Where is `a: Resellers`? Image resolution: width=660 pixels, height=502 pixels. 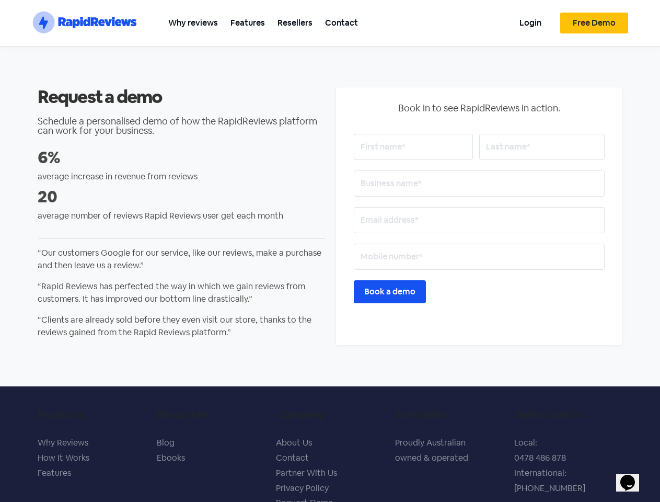
a: Resellers is located at coordinates (295, 22).